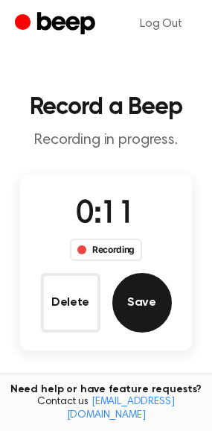 Image resolution: width=212 pixels, height=431 pixels. Describe the element at coordinates (57, 24) in the screenshot. I see `a: Beep` at that location.